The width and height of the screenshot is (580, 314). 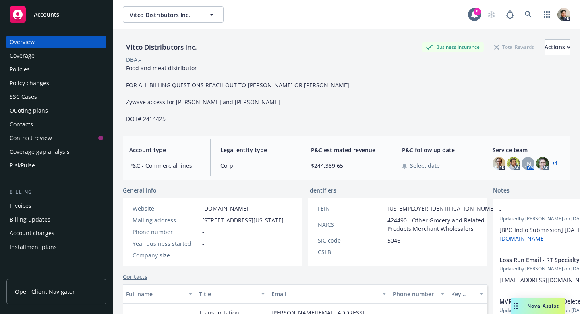 What do you see at coordinates (165, 150) in the screenshot?
I see `span: Account type` at bounding box center [165, 150].